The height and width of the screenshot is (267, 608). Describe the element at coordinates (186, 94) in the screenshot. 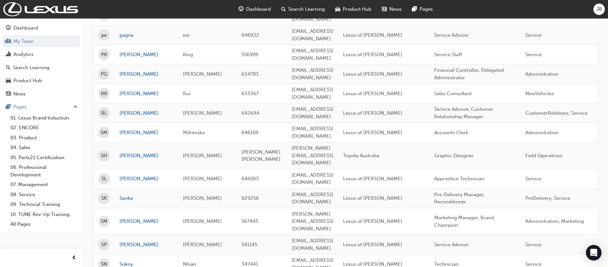

I see `span: Rui` at that location.